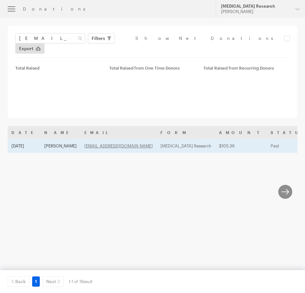 This screenshot has height=293, width=305. What do you see at coordinates (58, 68) in the screenshot?
I see `div: Total Raised` at bounding box center [58, 68].